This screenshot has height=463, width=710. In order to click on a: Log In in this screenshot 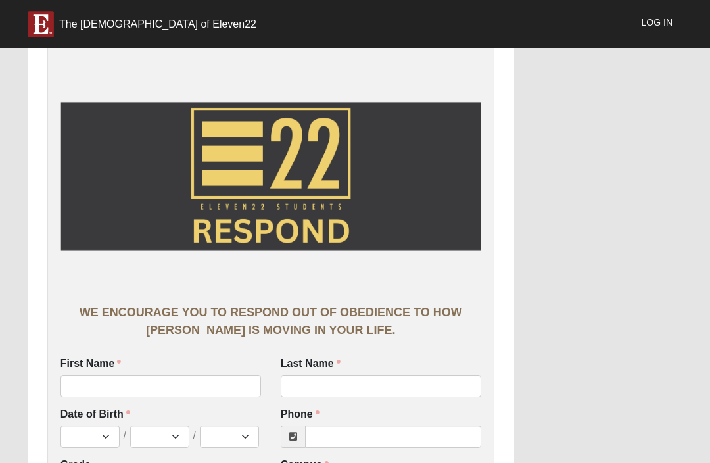, I will do `click(657, 22)`.